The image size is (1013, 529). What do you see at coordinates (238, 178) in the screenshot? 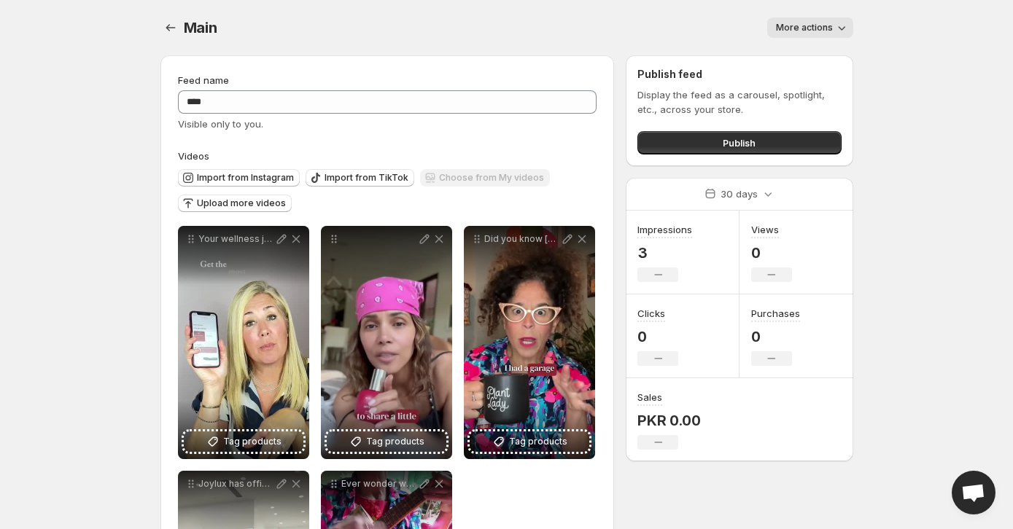
I see `button: Import from Instagram` at bounding box center [238, 178].